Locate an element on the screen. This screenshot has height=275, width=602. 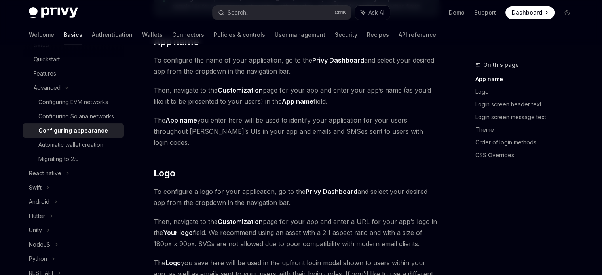
div: Swift is located at coordinates (35, 188).